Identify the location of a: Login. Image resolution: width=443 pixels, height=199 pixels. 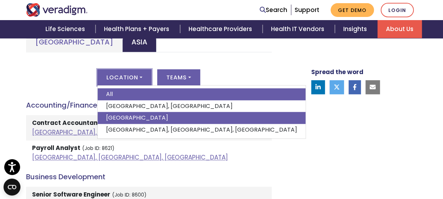
(397, 10).